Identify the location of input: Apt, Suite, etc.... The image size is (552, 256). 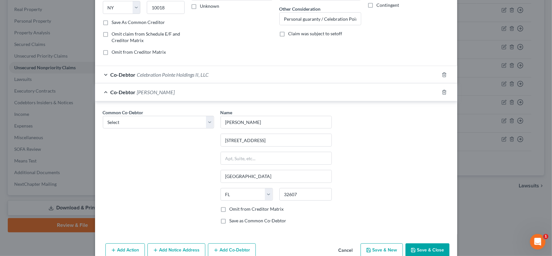
(276, 158).